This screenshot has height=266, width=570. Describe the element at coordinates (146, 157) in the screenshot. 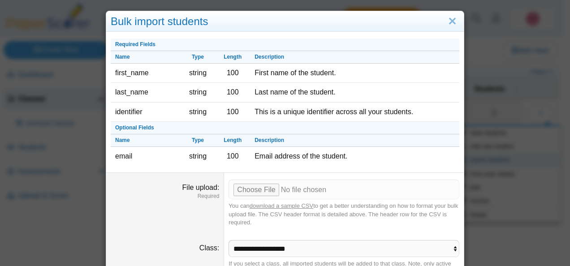

I see `td: email` at that location.